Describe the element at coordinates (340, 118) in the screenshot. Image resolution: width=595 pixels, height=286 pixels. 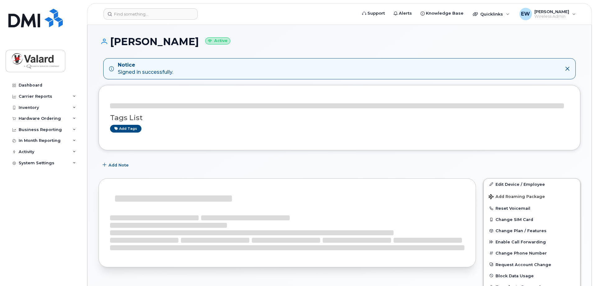
I see `h3: Tags List` at that location.